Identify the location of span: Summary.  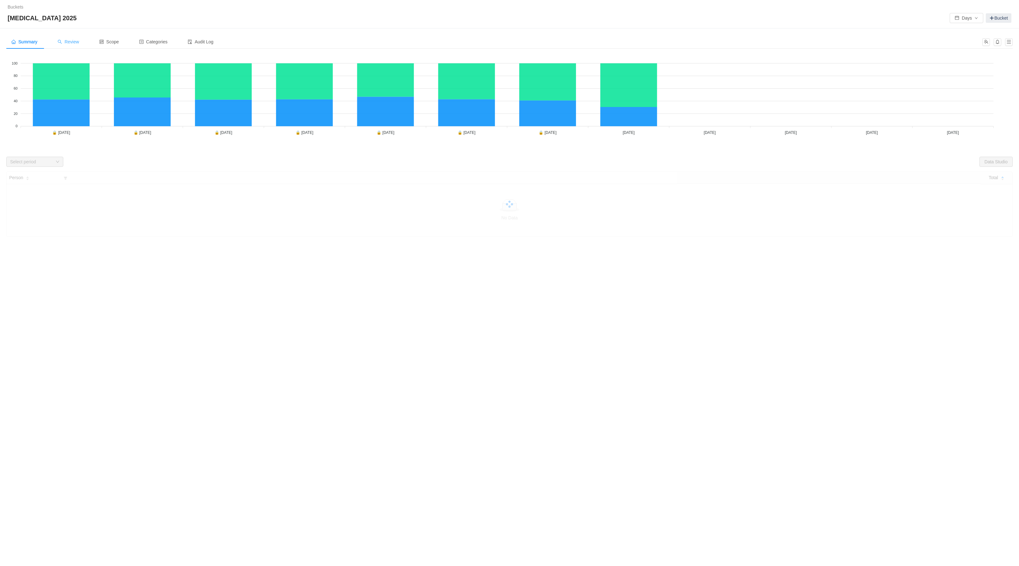
(24, 42).